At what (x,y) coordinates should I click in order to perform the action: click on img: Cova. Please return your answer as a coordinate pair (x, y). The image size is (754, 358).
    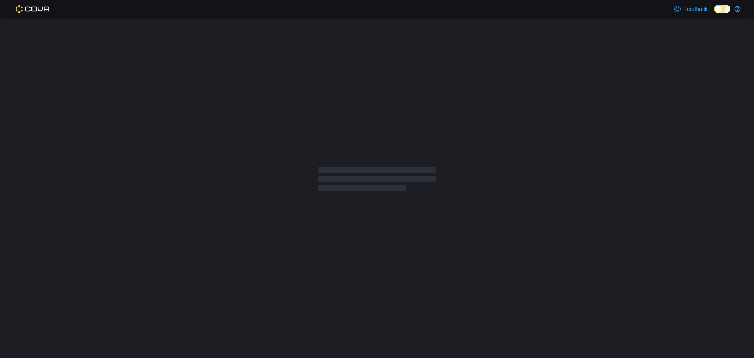
    Looking at the image, I should click on (33, 9).